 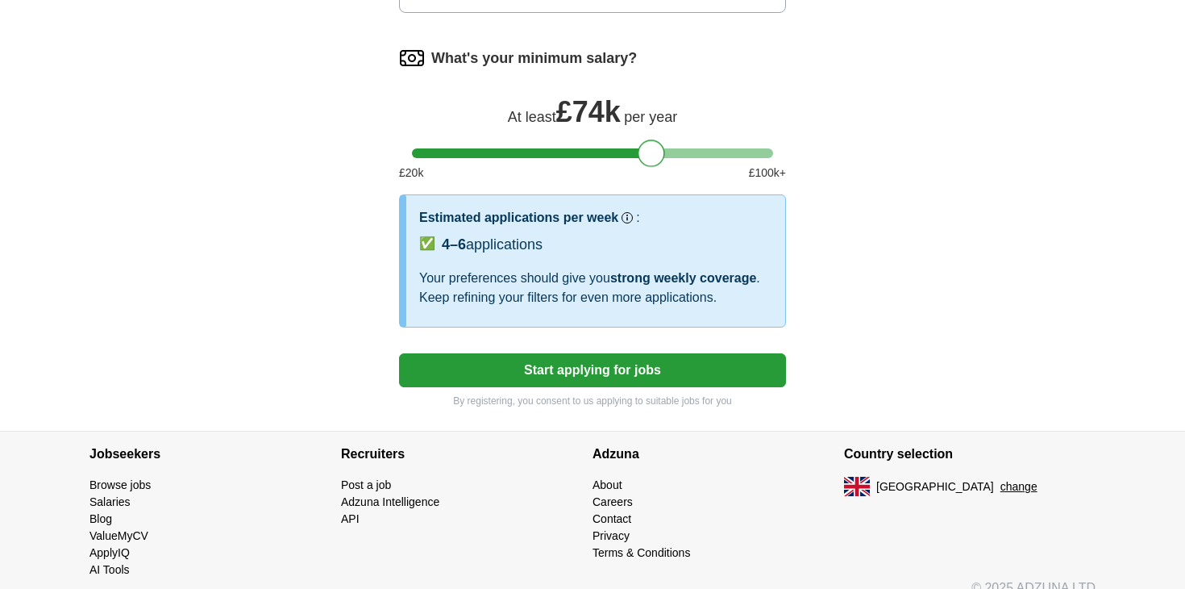 I want to click on a: API, so click(x=350, y=518).